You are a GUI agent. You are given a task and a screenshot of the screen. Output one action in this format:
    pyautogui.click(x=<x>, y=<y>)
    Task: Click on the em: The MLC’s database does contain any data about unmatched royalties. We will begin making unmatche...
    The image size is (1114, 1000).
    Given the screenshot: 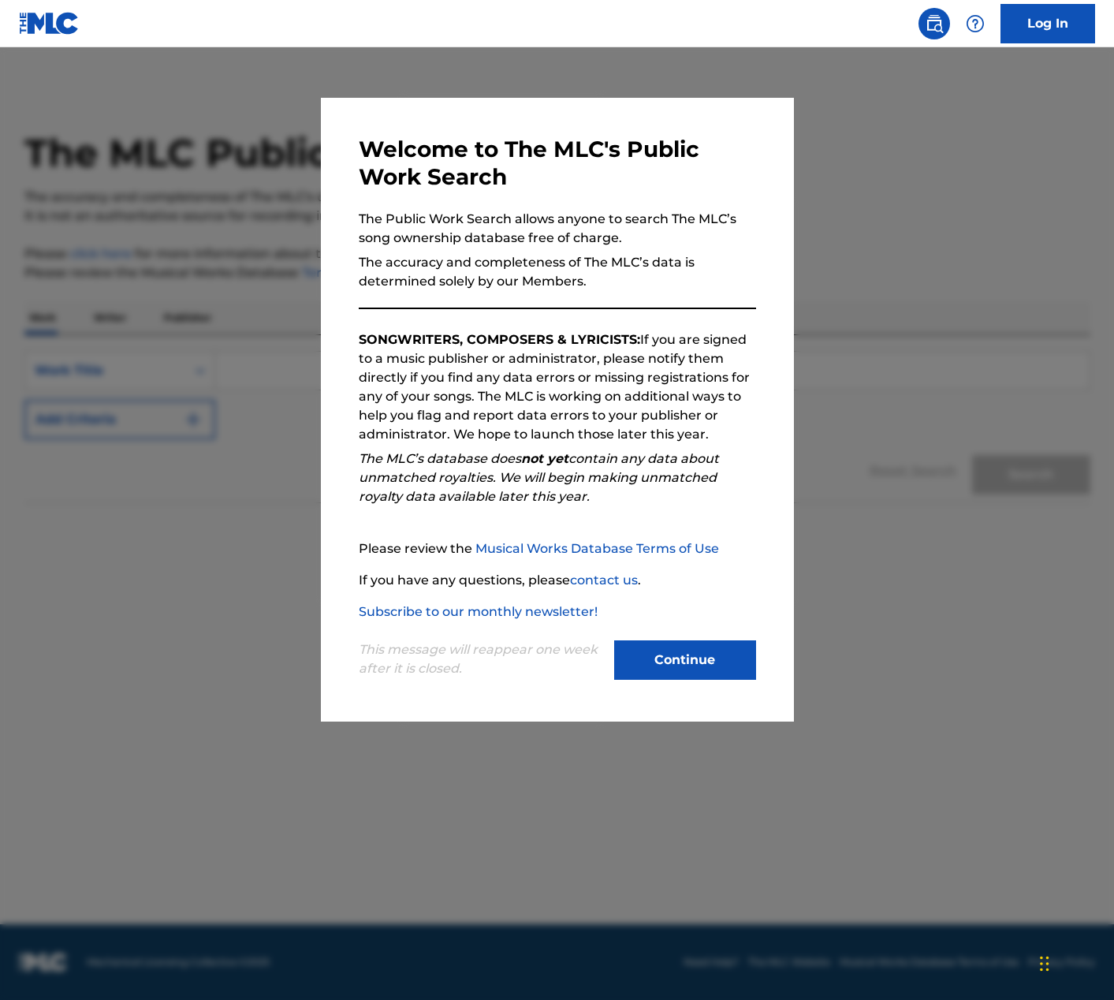 What is the action you would take?
    pyautogui.click(x=538, y=477)
    